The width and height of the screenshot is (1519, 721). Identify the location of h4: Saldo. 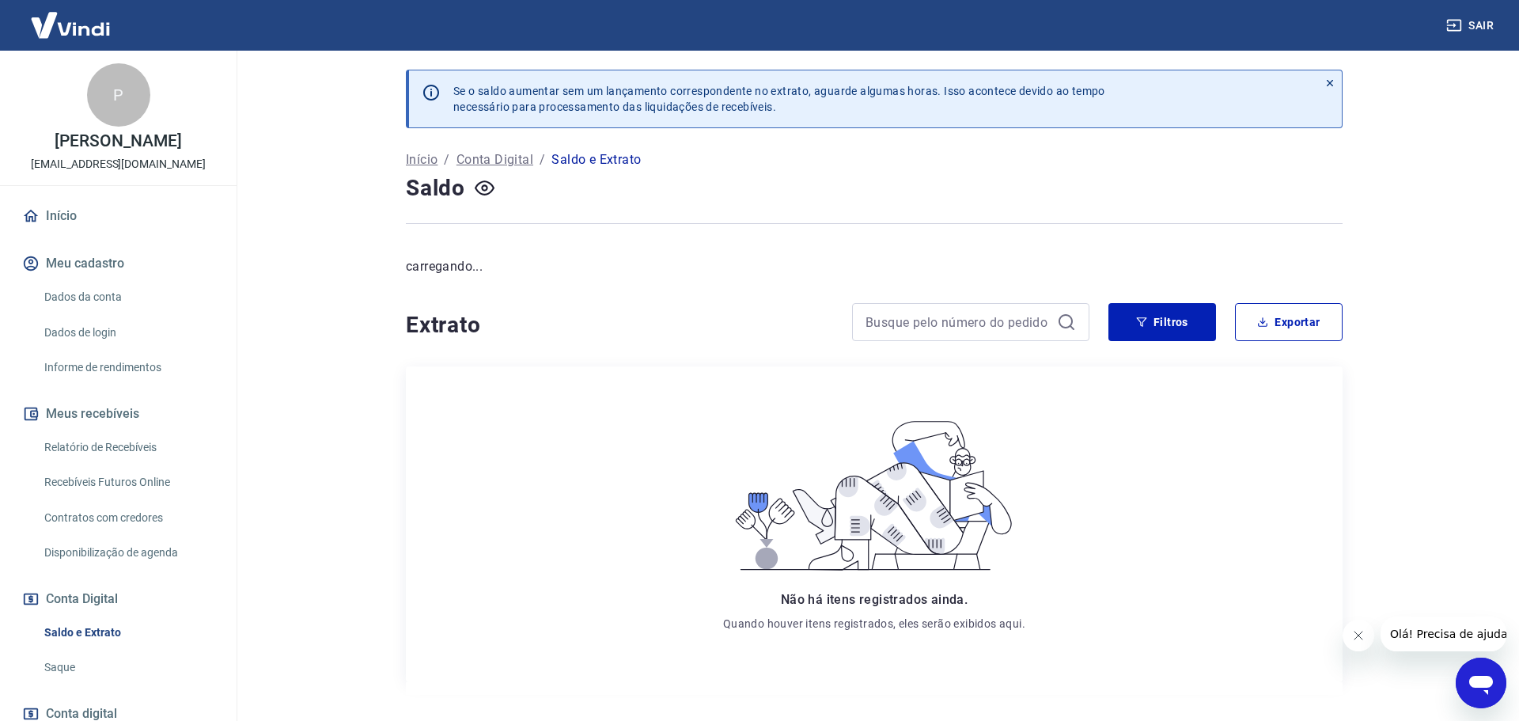
(435, 188).